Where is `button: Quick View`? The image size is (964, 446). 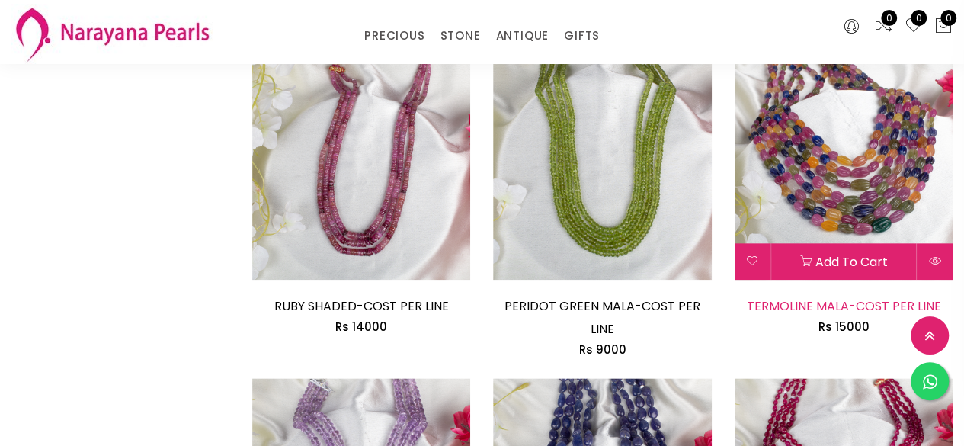 button: Quick View is located at coordinates (934, 261).